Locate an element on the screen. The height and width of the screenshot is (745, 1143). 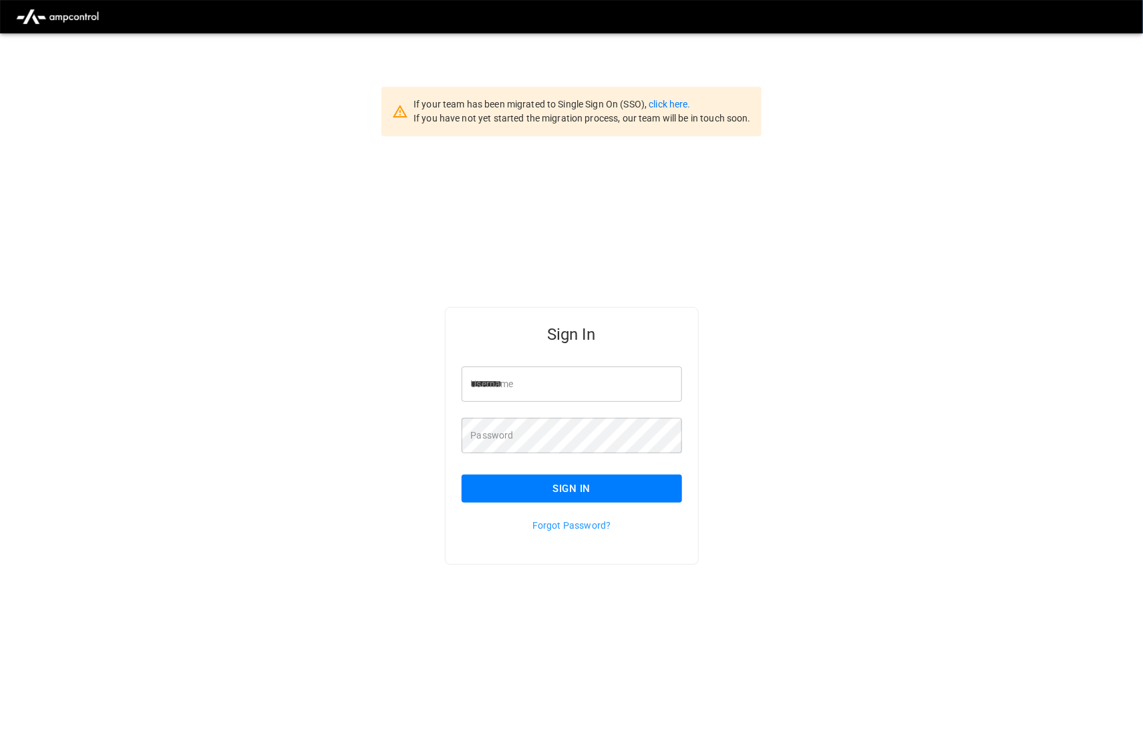
img: ampcontrol.io logo is located at coordinates (57, 17).